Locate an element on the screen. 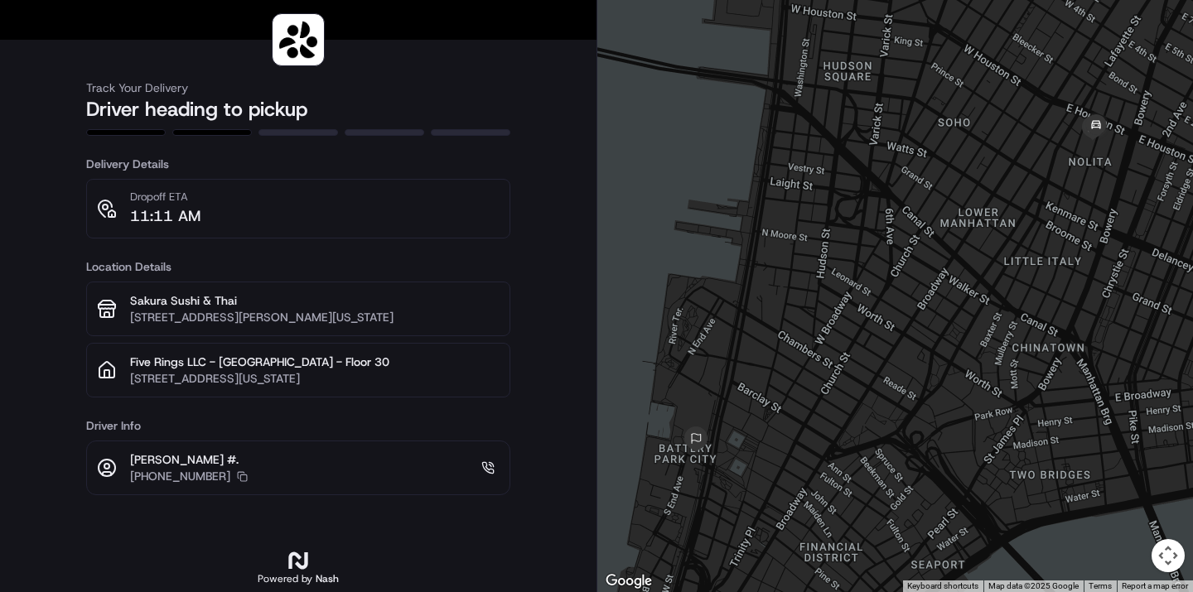 The width and height of the screenshot is (1193, 592). img: Google is located at coordinates (629, 582).